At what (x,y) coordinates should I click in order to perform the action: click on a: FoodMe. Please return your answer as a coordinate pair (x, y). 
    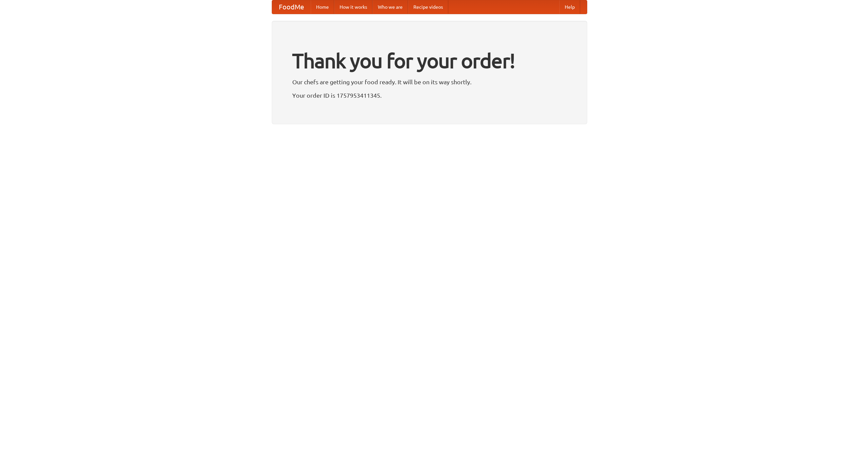
    Looking at the image, I should click on (291, 7).